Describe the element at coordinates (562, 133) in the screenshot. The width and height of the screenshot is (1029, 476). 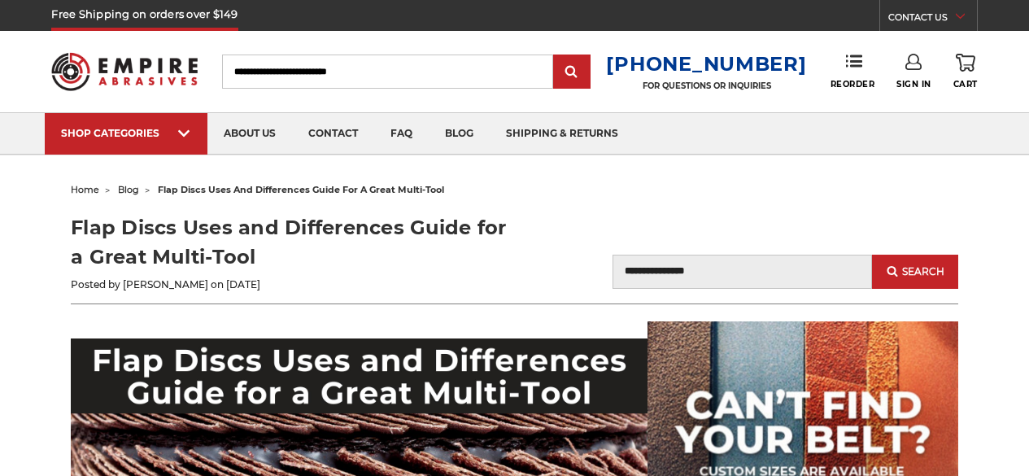
I see `a: shipping & returns` at that location.